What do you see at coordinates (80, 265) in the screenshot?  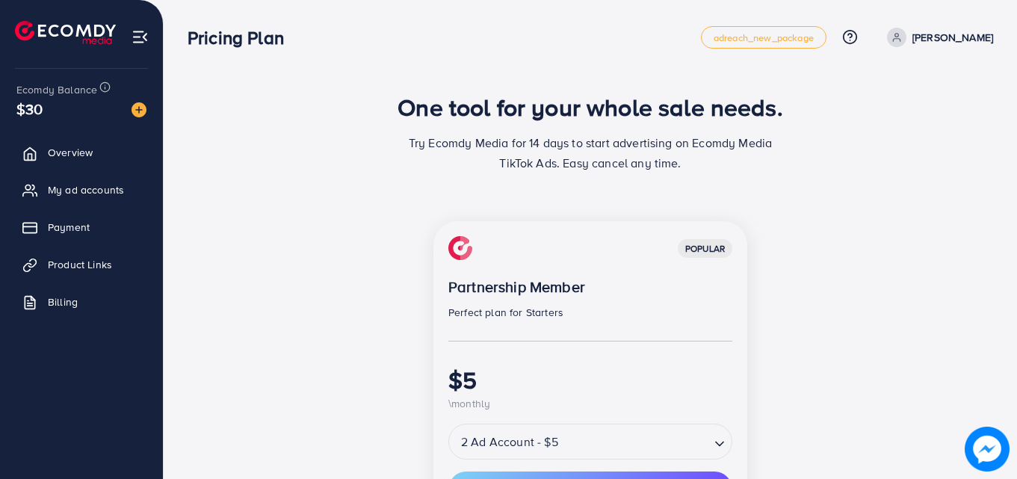 I see `span: Product Links` at bounding box center [80, 265].